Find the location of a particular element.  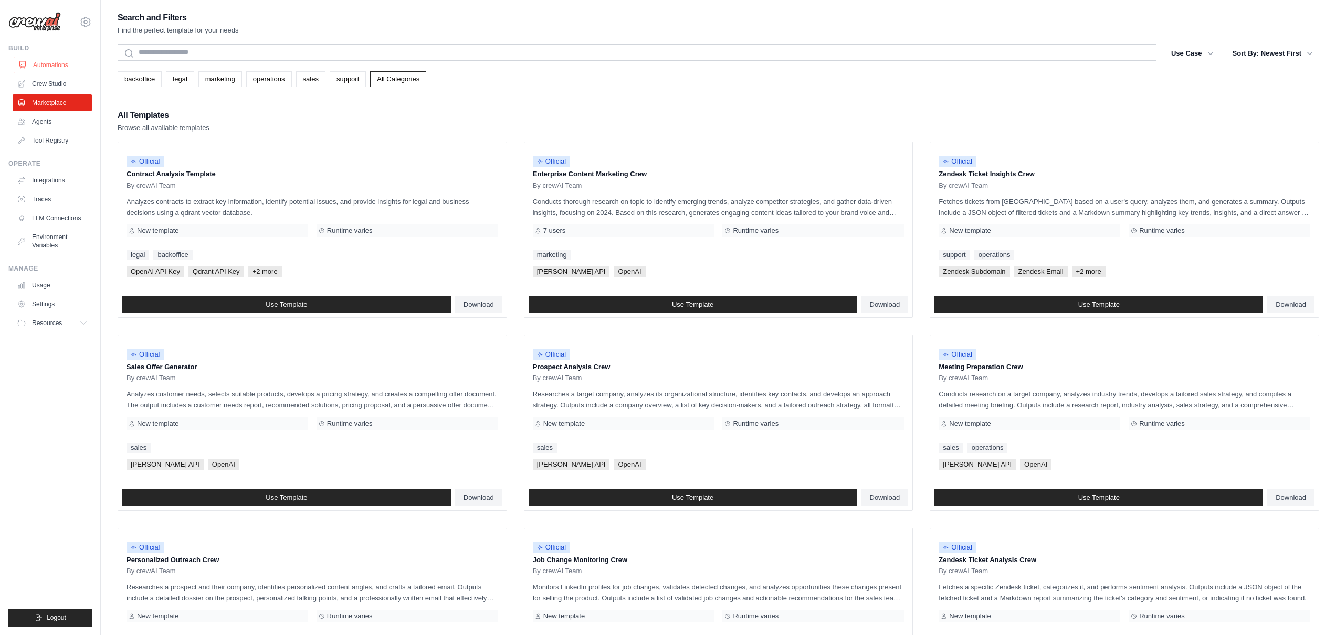

a: LLM Connections is located at coordinates (52, 218).